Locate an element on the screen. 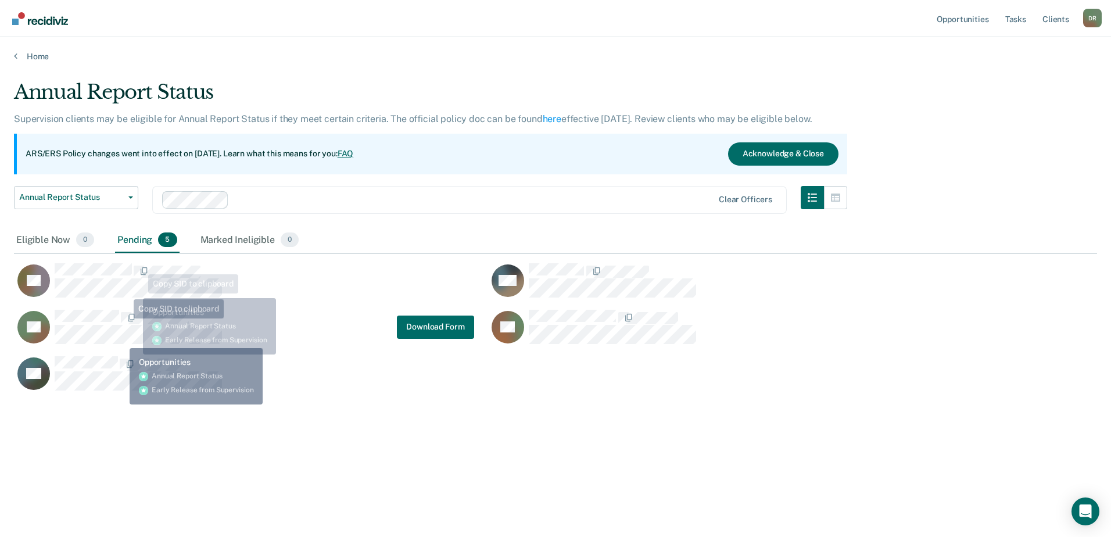  a: here is located at coordinates (552, 119).